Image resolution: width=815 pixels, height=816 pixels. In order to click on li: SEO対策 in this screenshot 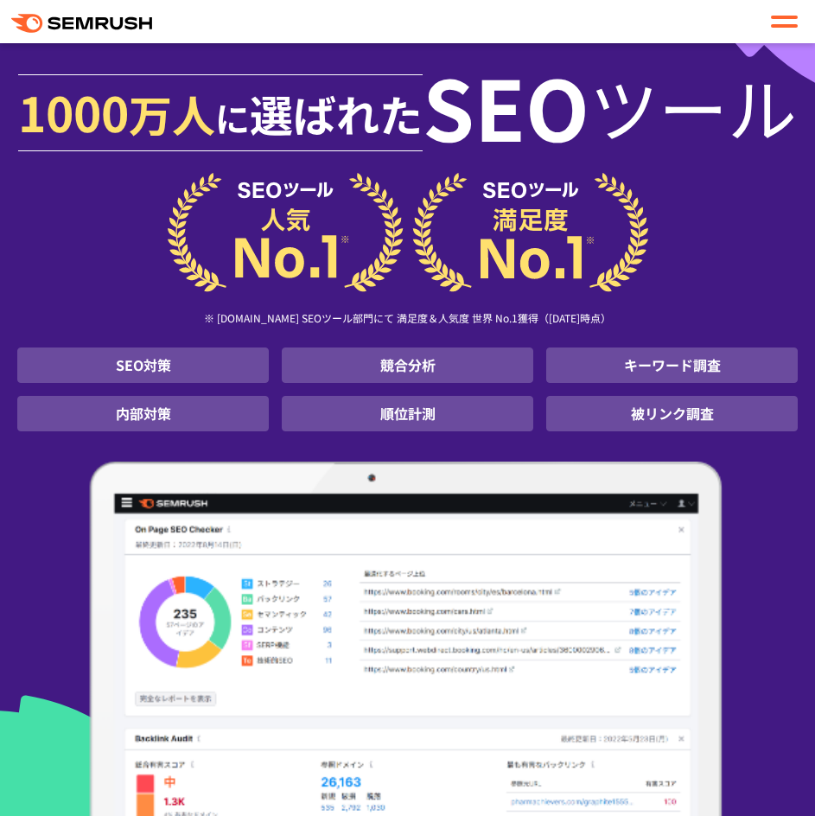, I will do `click(143, 365)`.